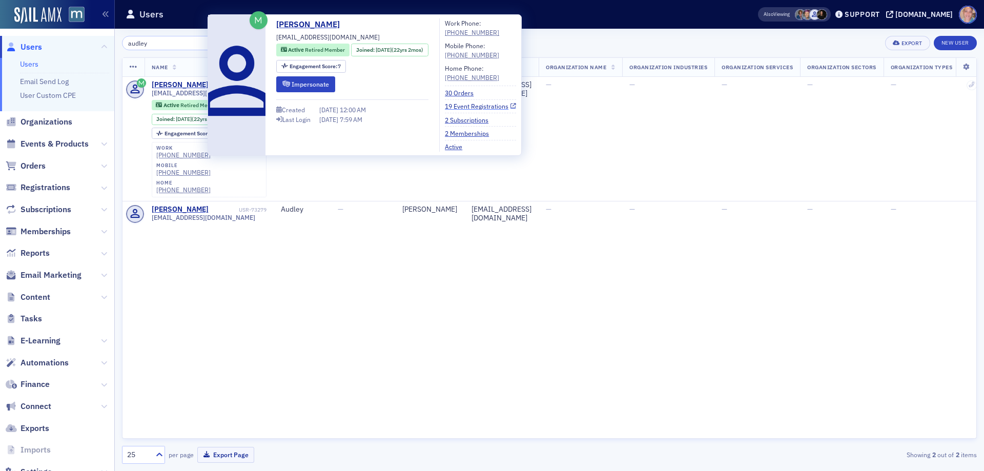  I want to click on button: Impersonate, so click(305, 84).